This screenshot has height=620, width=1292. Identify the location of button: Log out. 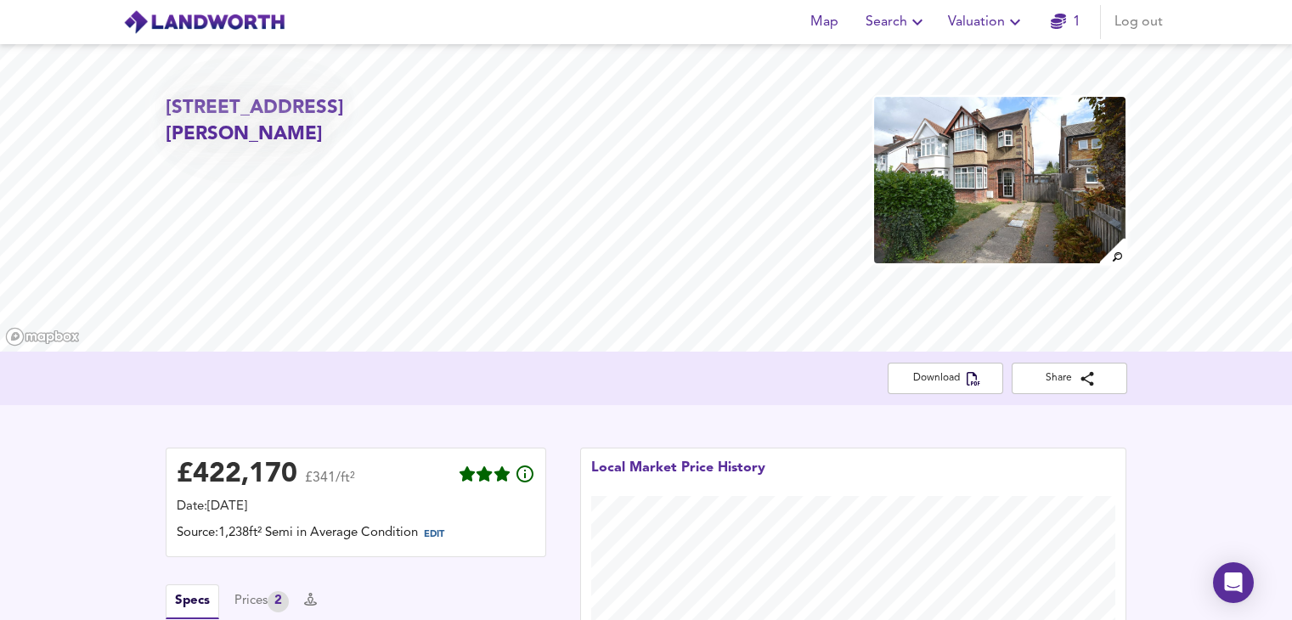
(1139, 22).